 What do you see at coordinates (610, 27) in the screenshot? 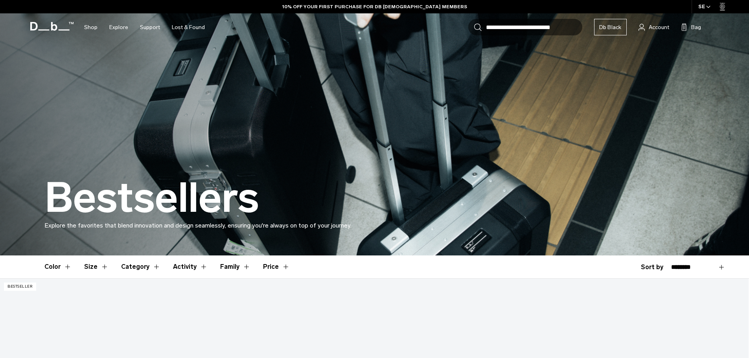
I see `a: Db Black` at bounding box center [610, 27].